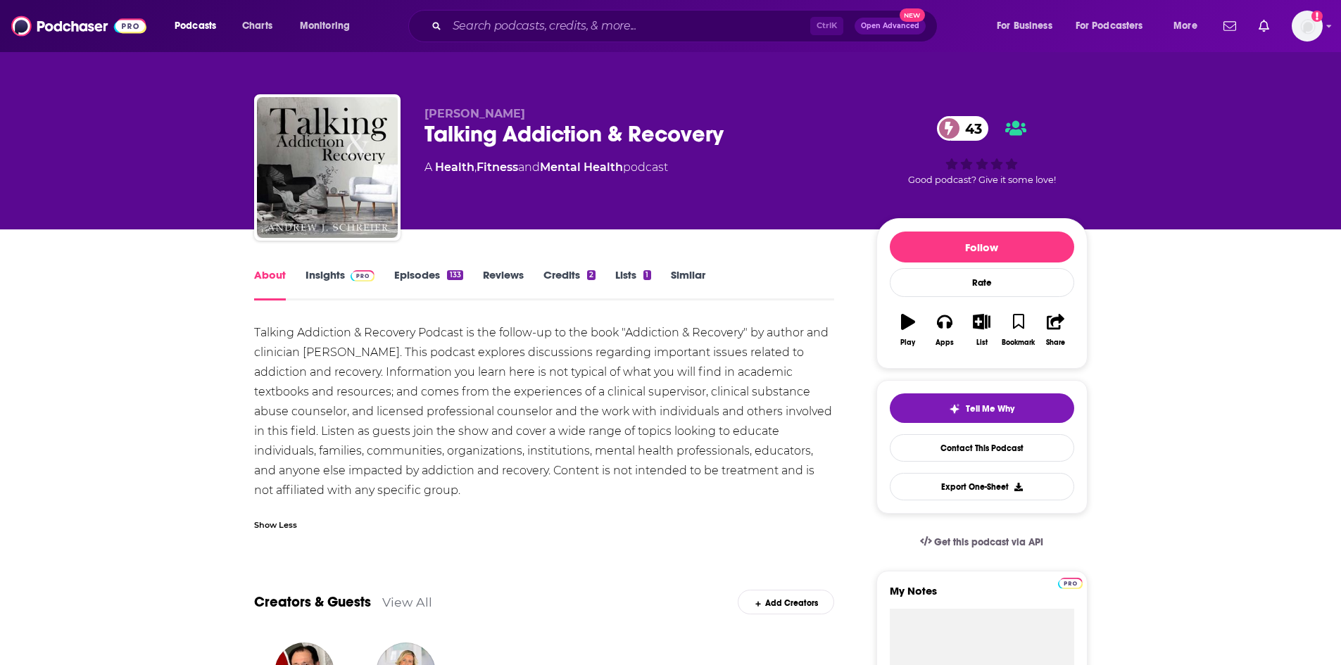  Describe the element at coordinates (1025, 26) in the screenshot. I see `span: For Business` at that location.